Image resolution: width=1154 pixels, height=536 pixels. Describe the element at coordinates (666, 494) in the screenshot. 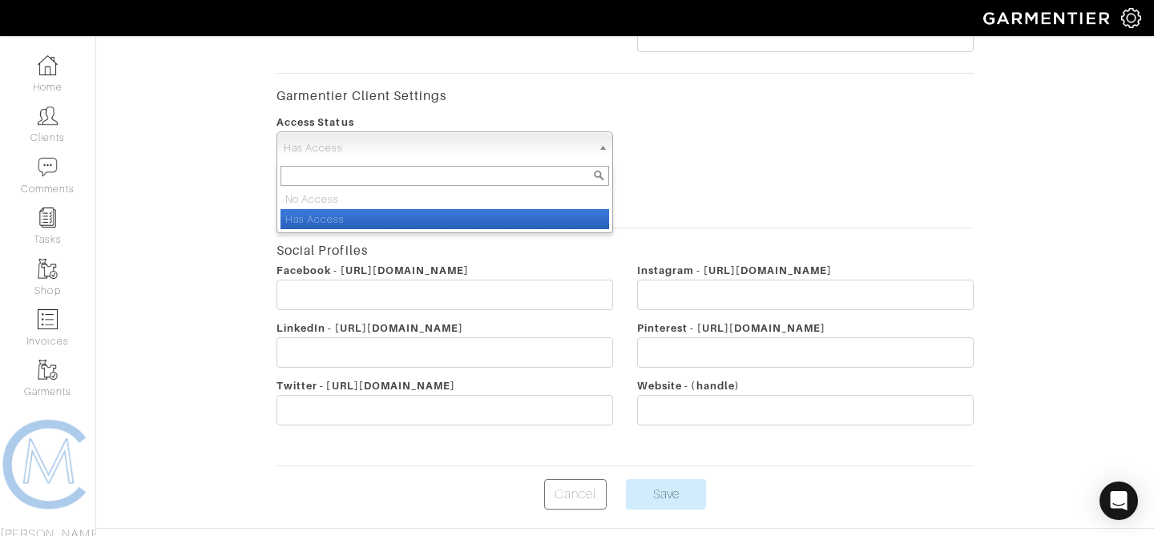

I see `input: Save` at that location.